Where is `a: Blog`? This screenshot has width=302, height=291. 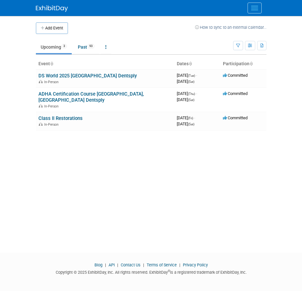 a: Blog is located at coordinates (98, 265).